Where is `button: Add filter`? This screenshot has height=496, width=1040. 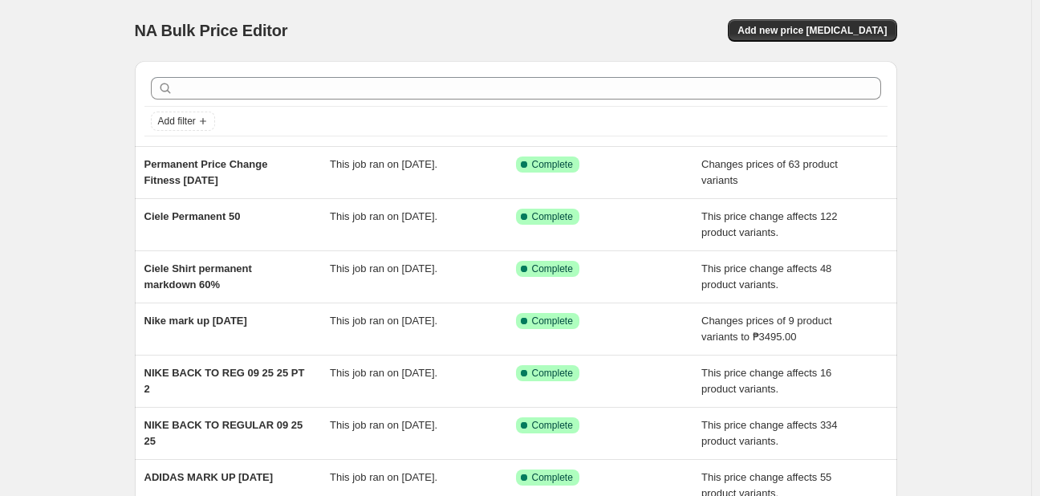
button: Add filter is located at coordinates (183, 121).